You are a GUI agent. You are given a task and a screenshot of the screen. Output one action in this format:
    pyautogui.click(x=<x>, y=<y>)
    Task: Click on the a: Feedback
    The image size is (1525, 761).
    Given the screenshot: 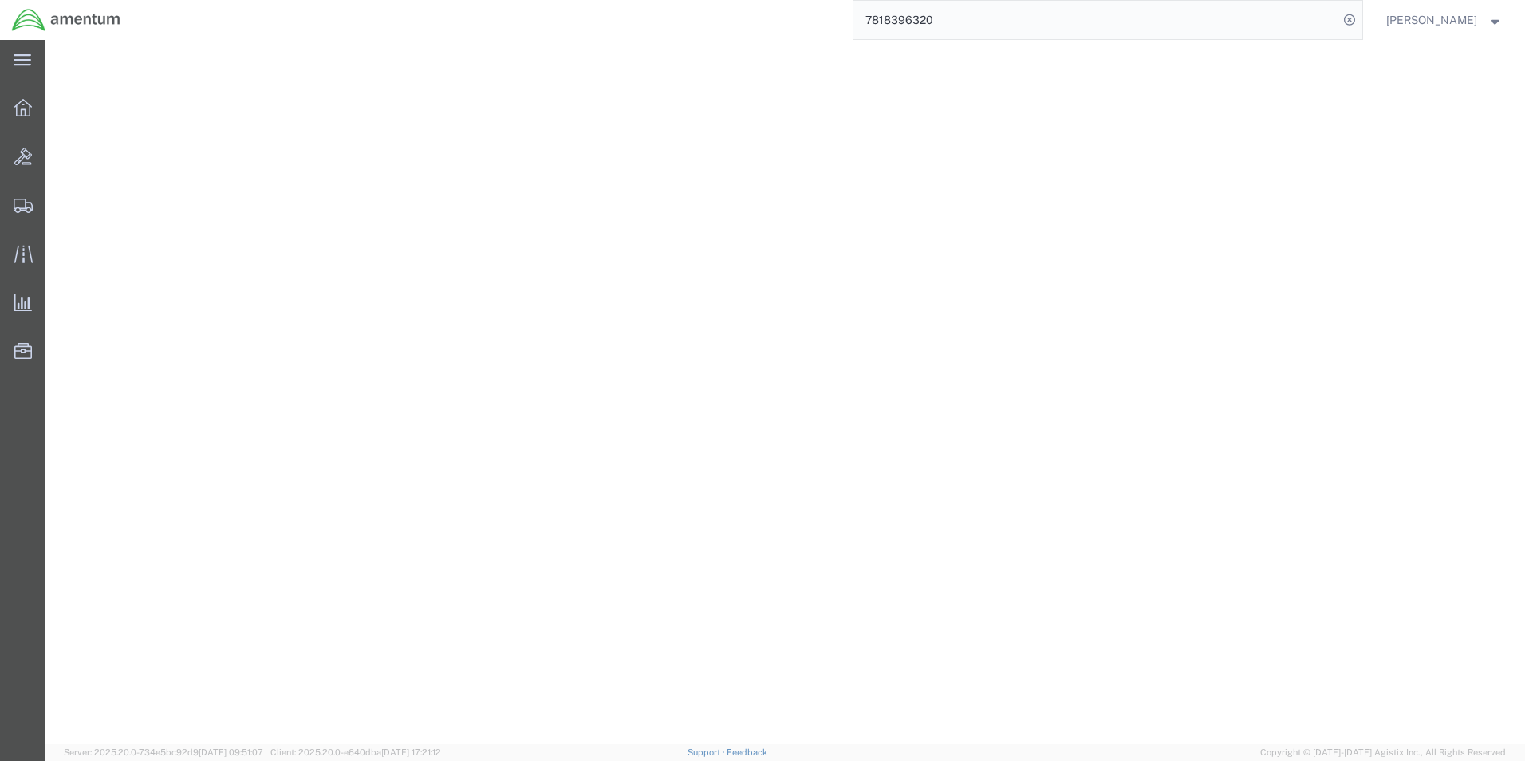 What is the action you would take?
    pyautogui.click(x=747, y=752)
    